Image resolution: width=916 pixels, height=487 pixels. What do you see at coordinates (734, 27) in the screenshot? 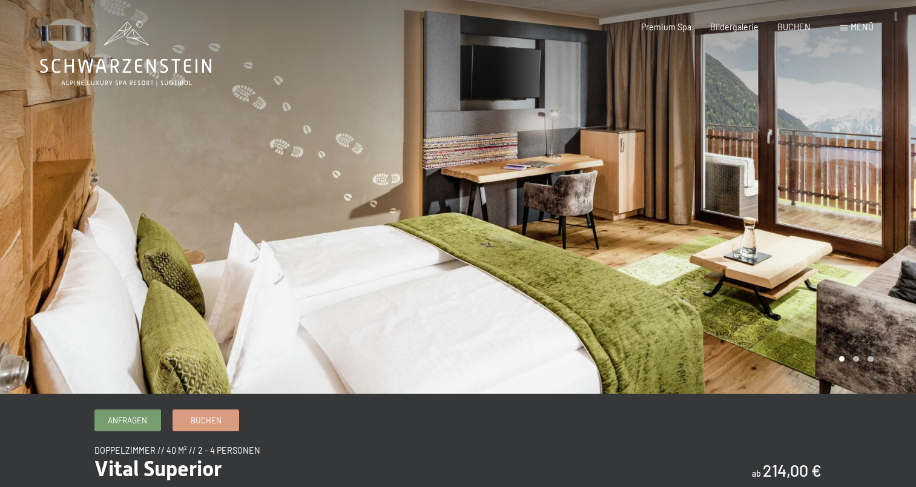
I see `span: Bildergalerie` at bounding box center [734, 27].